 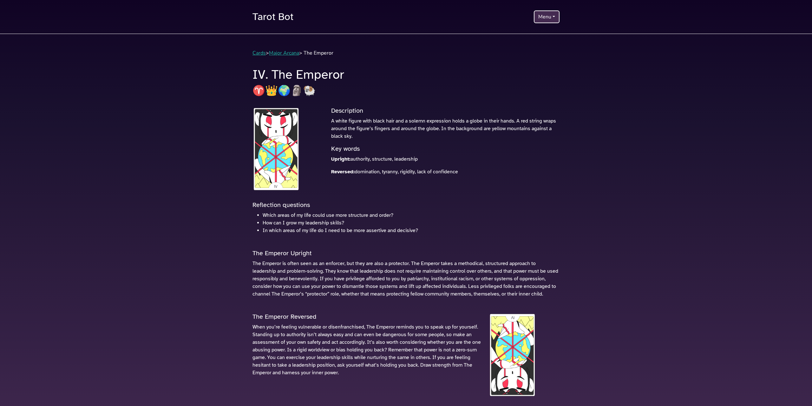 I want to click on h1: IV. The Emperor, so click(x=406, y=75).